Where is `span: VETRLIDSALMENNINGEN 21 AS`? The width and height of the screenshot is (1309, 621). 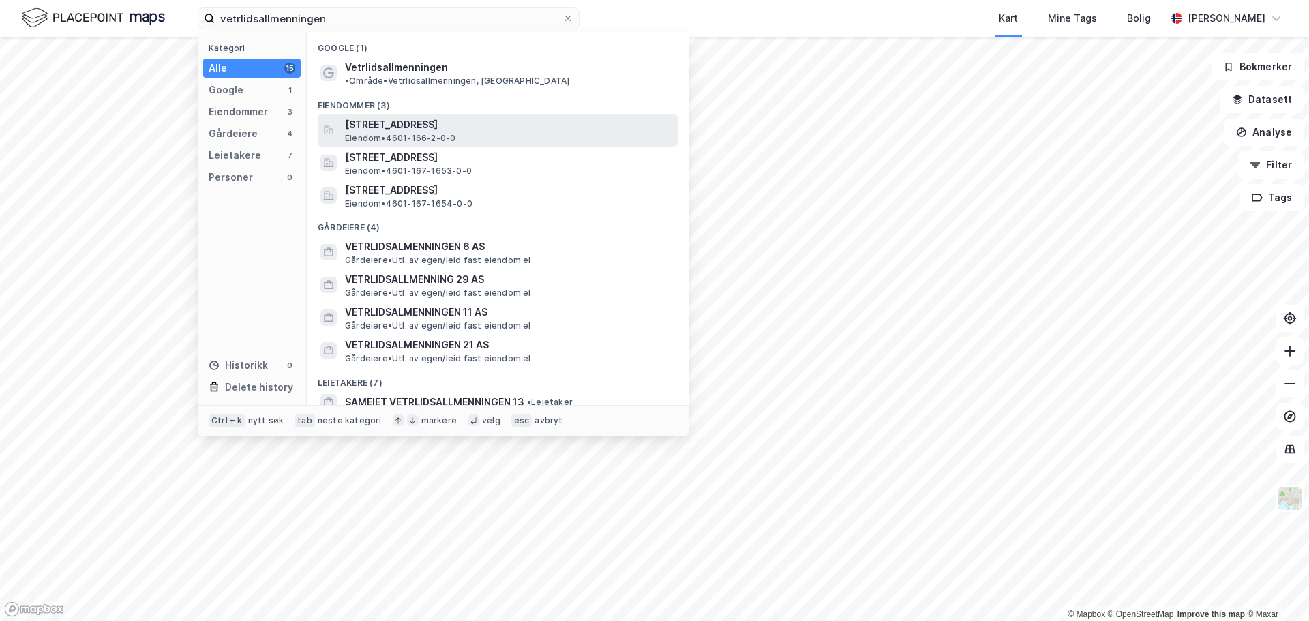
span: VETRLIDSALMENNINGEN 21 AS is located at coordinates (508, 345).